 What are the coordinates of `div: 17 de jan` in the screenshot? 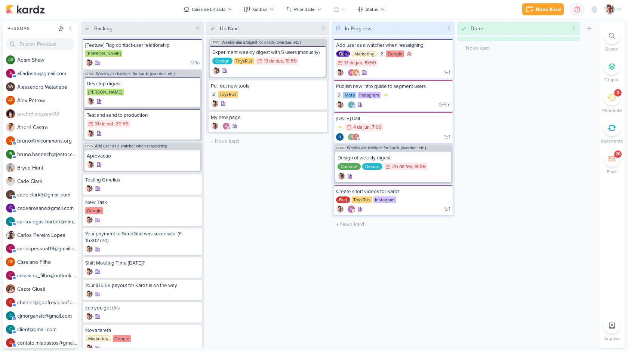 It's located at (353, 63).